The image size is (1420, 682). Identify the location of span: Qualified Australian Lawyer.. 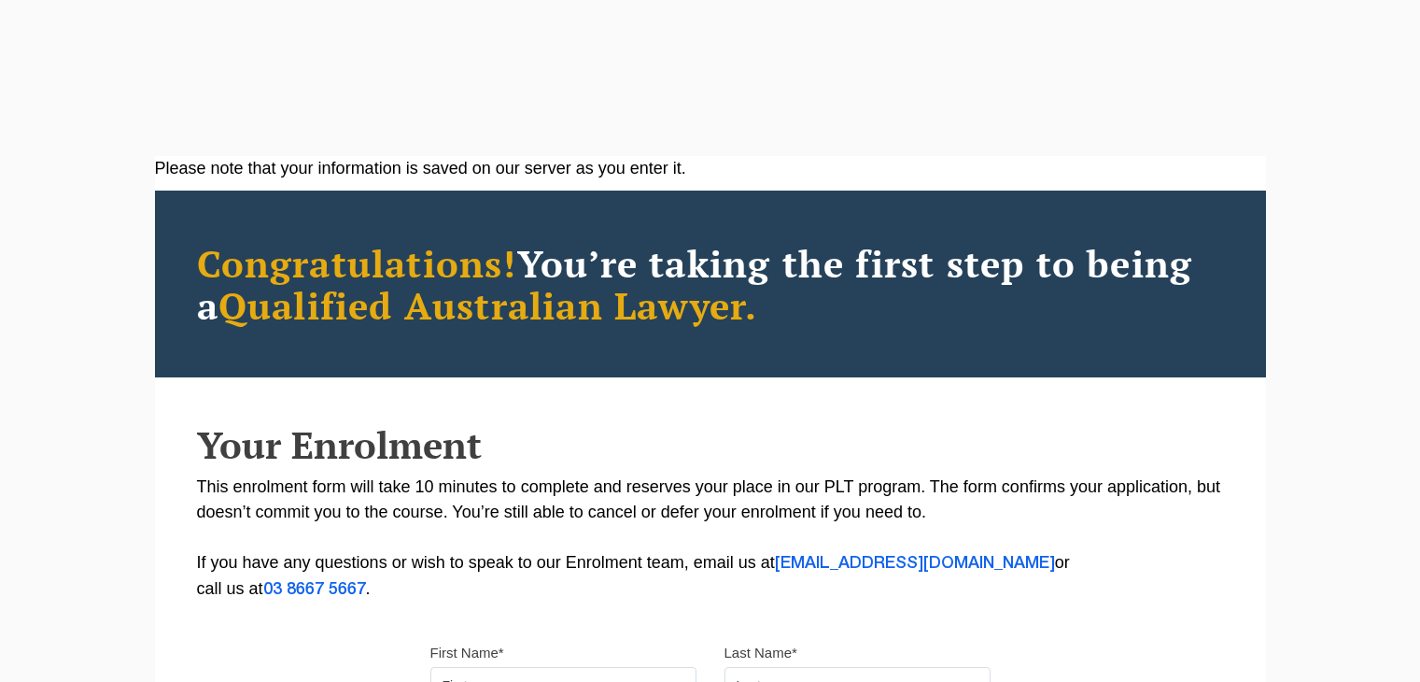
(488, 304).